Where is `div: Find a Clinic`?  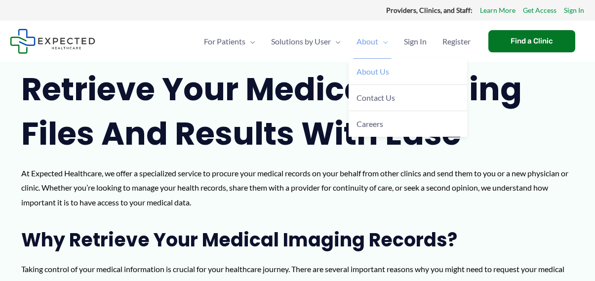 div: Find a Clinic is located at coordinates (532, 41).